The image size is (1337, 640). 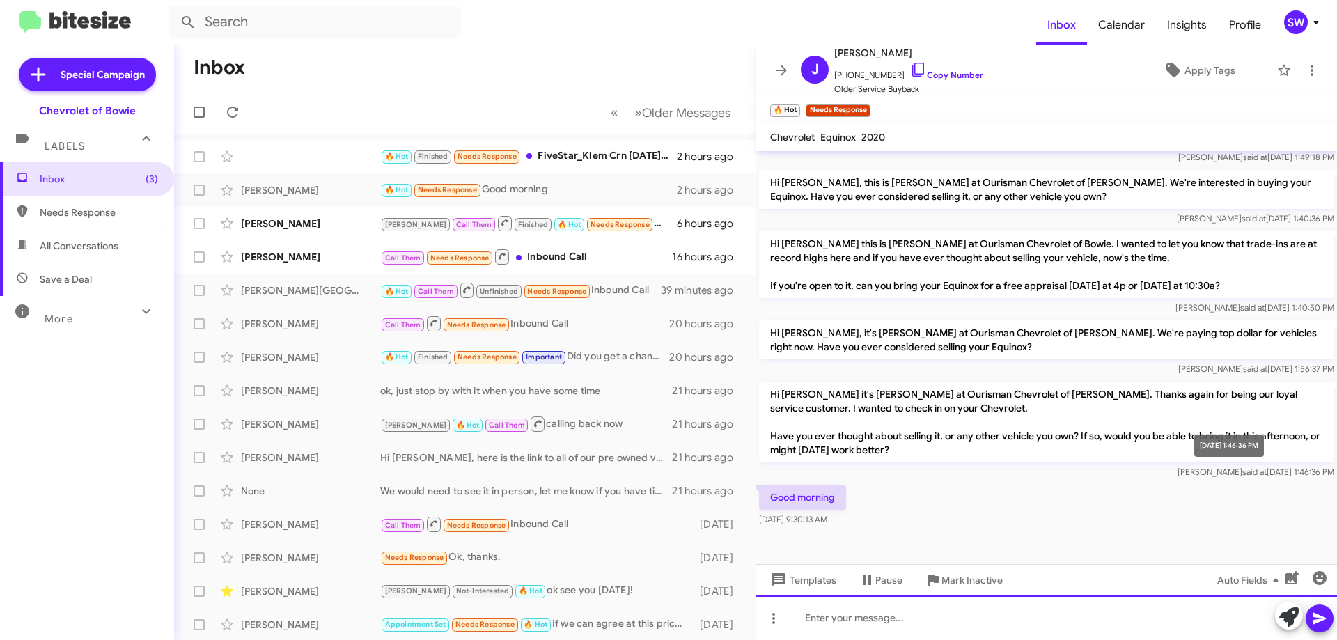 I want to click on span: Save a Deal, so click(x=65, y=279).